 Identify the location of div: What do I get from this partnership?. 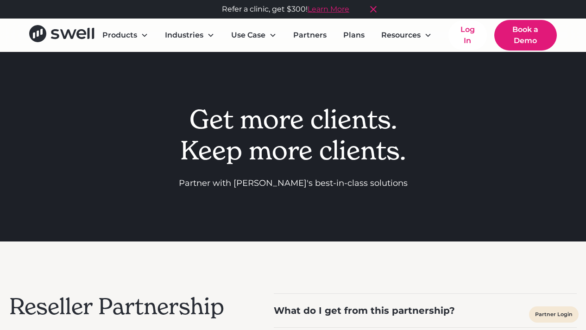
(364, 310).